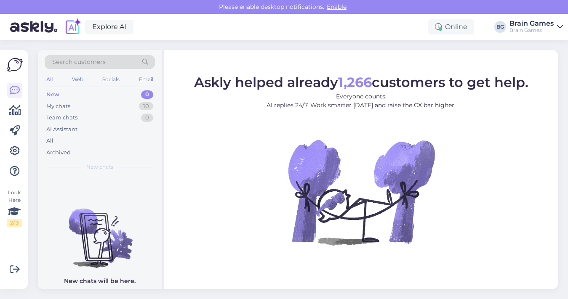 The image size is (568, 299). I want to click on div: AI Assistant, so click(62, 130).